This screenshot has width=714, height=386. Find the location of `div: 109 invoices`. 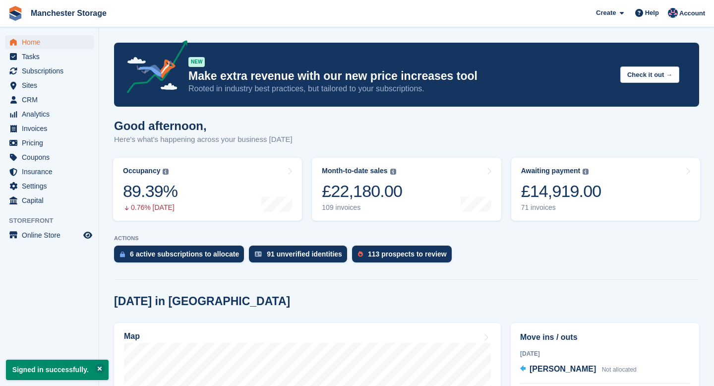

div: 109 invoices is located at coordinates (362, 207).